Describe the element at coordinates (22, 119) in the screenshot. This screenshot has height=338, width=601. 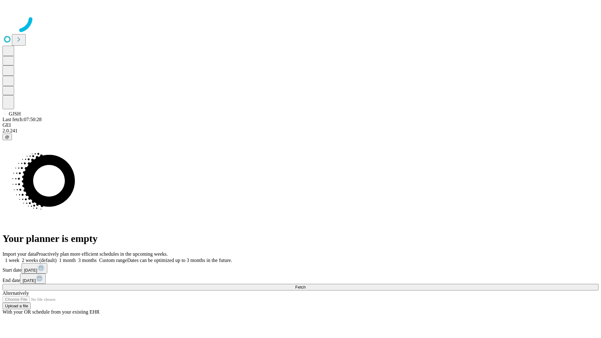
I see `span: Last fetch: 07:50:28` at that location.